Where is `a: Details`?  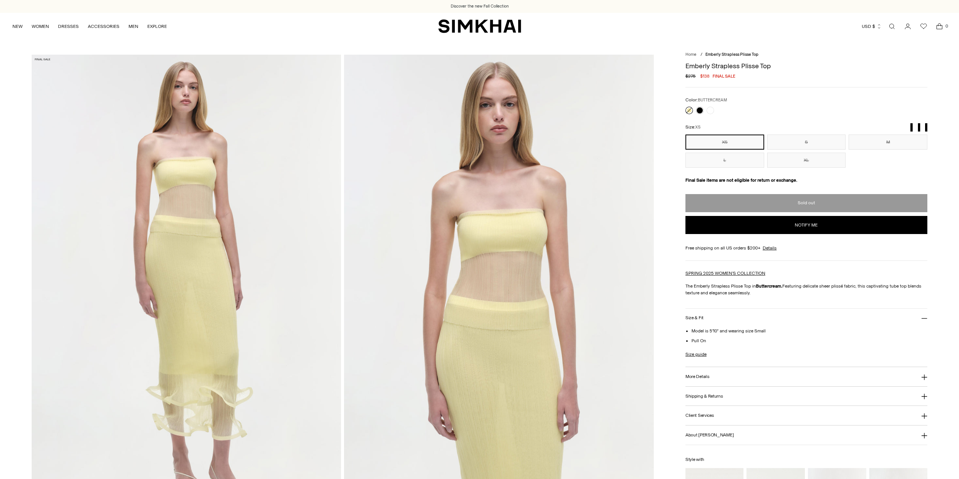 a: Details is located at coordinates (769, 248).